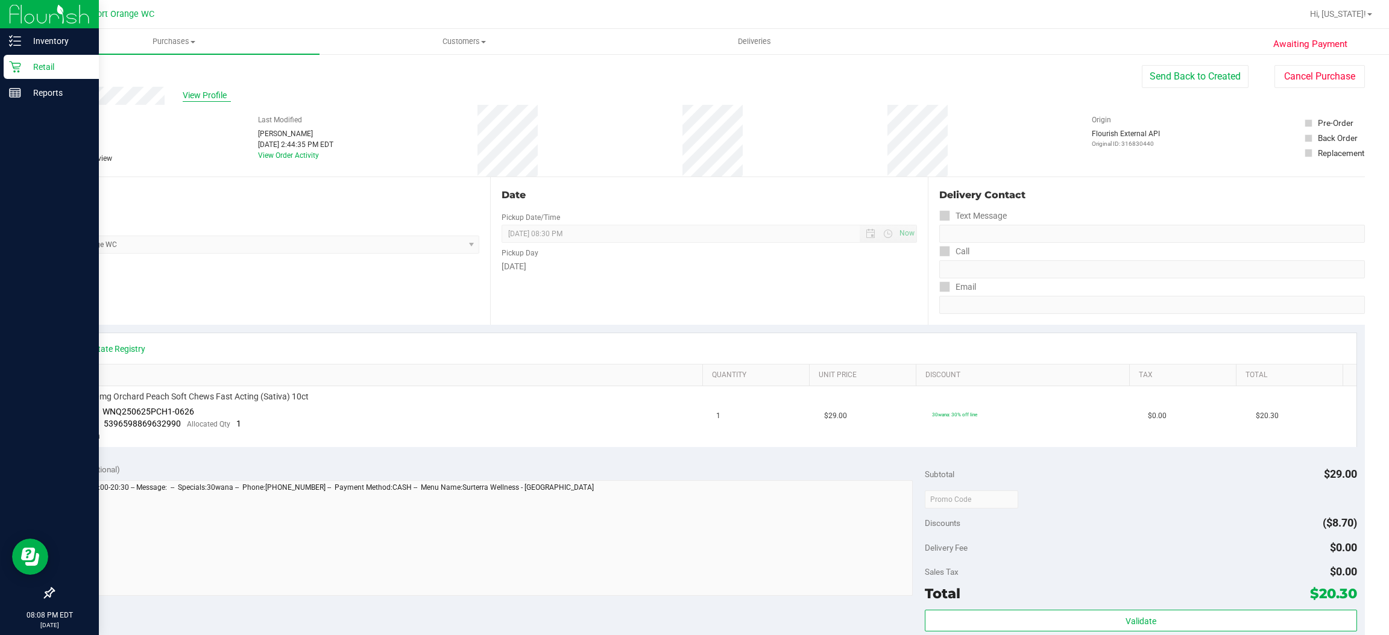  What do you see at coordinates (174, 42) in the screenshot?
I see `span: Purchases` at bounding box center [174, 42].